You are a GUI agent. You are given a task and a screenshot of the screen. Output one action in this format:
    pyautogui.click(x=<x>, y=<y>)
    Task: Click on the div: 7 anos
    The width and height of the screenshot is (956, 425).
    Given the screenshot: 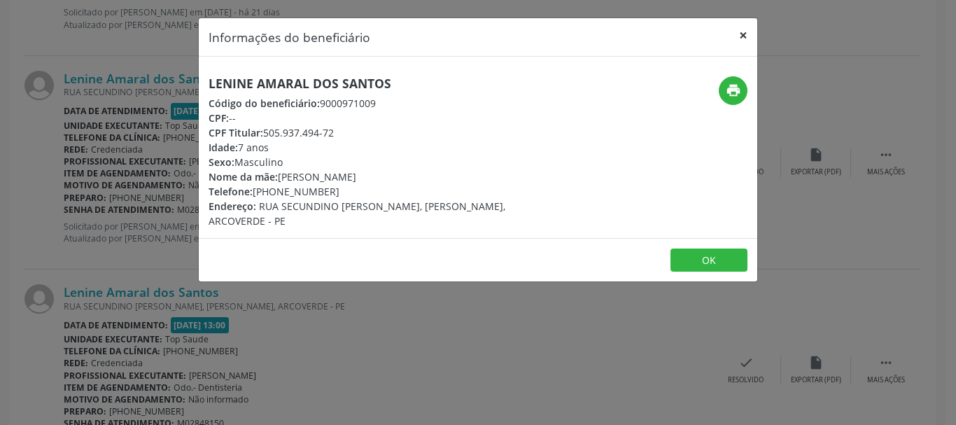 What is the action you would take?
    pyautogui.click(x=385, y=147)
    